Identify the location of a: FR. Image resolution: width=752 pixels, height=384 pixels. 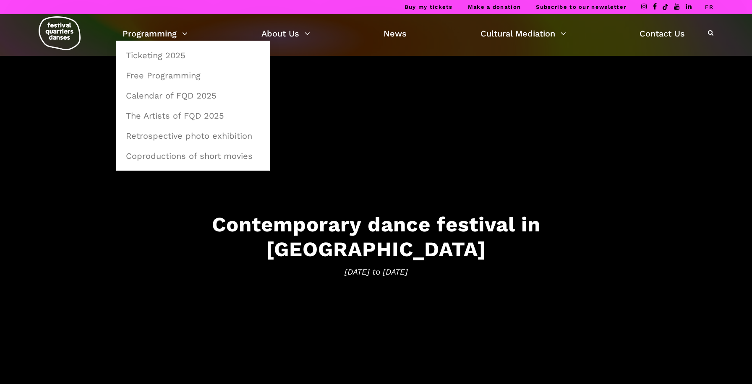
(709, 7).